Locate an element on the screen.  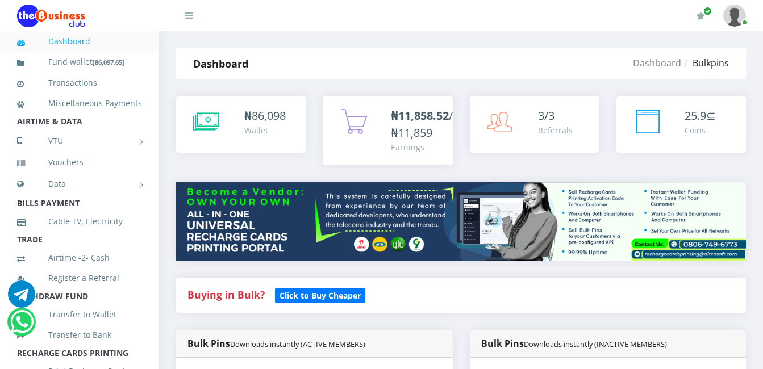
img: Logo is located at coordinates (51, 16).